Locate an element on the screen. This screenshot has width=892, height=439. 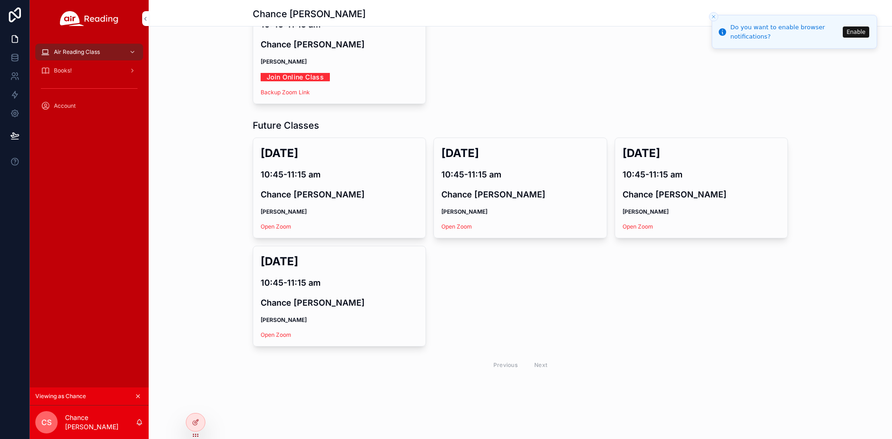
a: Join Online Class is located at coordinates (295, 77).